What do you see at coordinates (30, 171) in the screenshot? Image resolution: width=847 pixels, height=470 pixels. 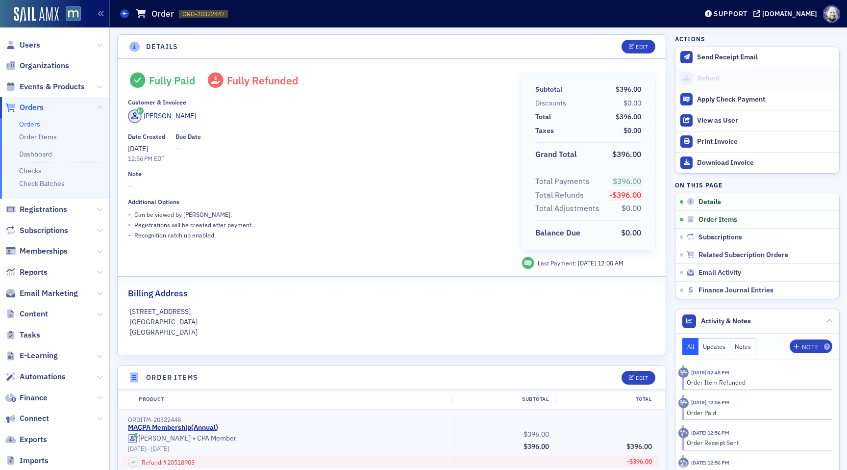 I see `a: Checks` at bounding box center [30, 171].